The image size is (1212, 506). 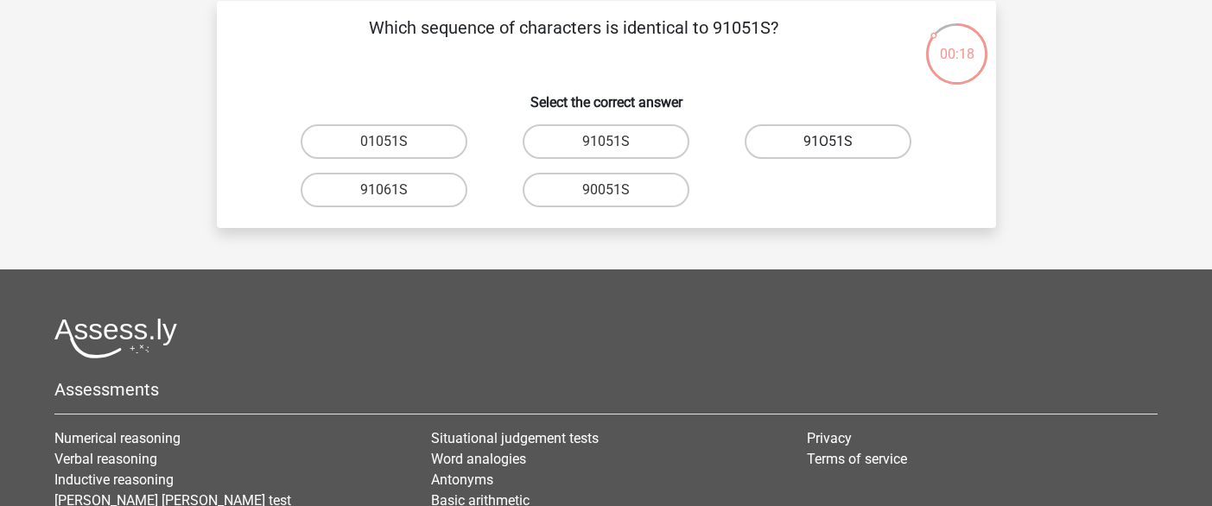 I want to click on a: Word analogies, so click(x=479, y=459).